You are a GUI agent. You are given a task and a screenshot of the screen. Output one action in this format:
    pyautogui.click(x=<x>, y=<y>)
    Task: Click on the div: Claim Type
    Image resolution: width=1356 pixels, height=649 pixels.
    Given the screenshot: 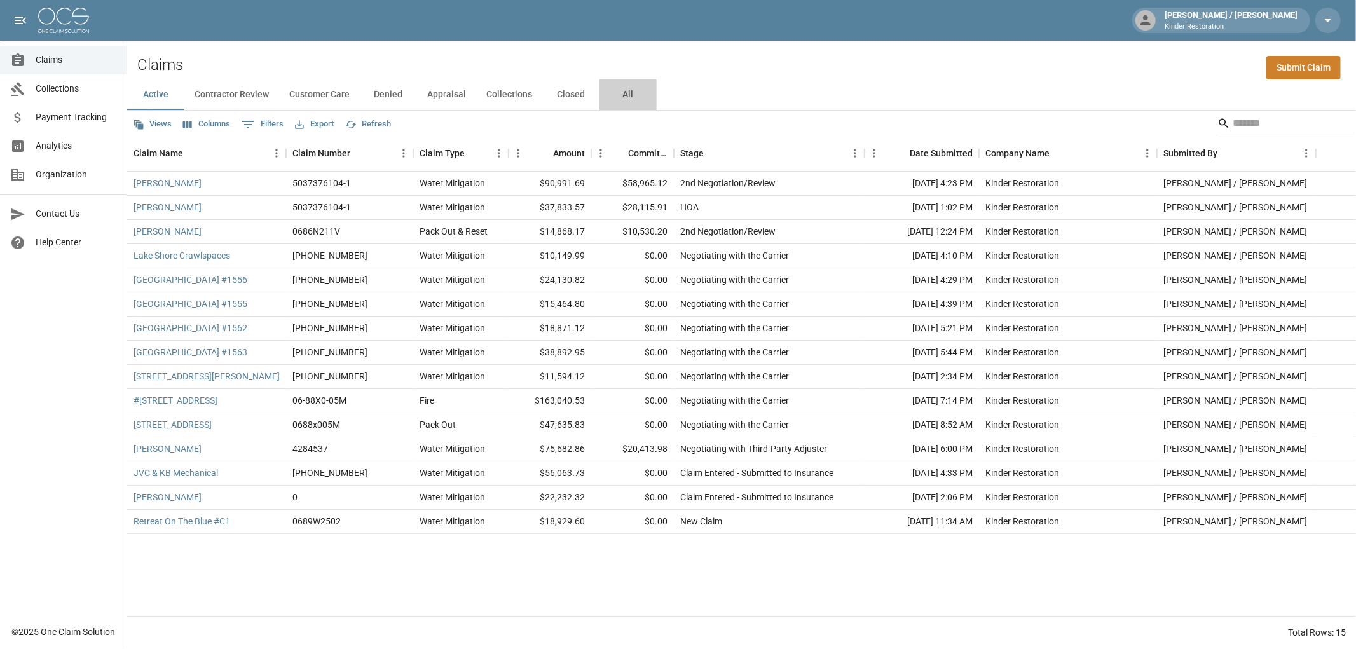 What is the action you would take?
    pyautogui.click(x=442, y=153)
    